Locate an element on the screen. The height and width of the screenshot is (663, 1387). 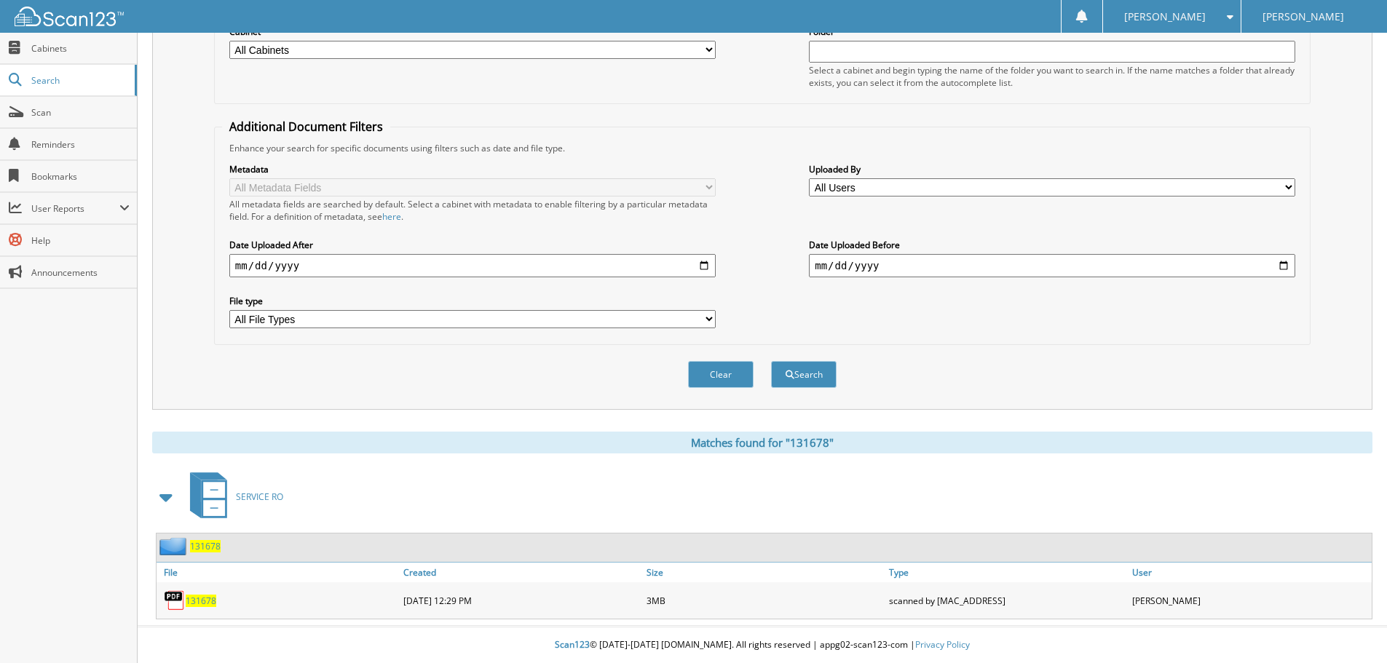
a: User is located at coordinates (1250, 572).